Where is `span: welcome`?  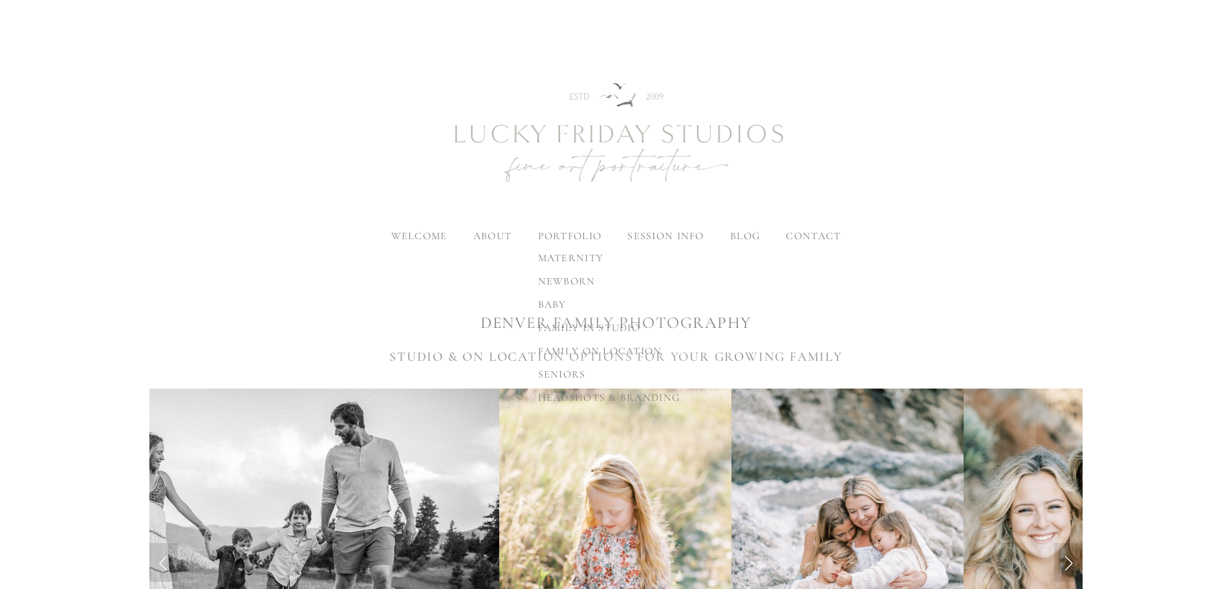
span: welcome is located at coordinates (419, 236).